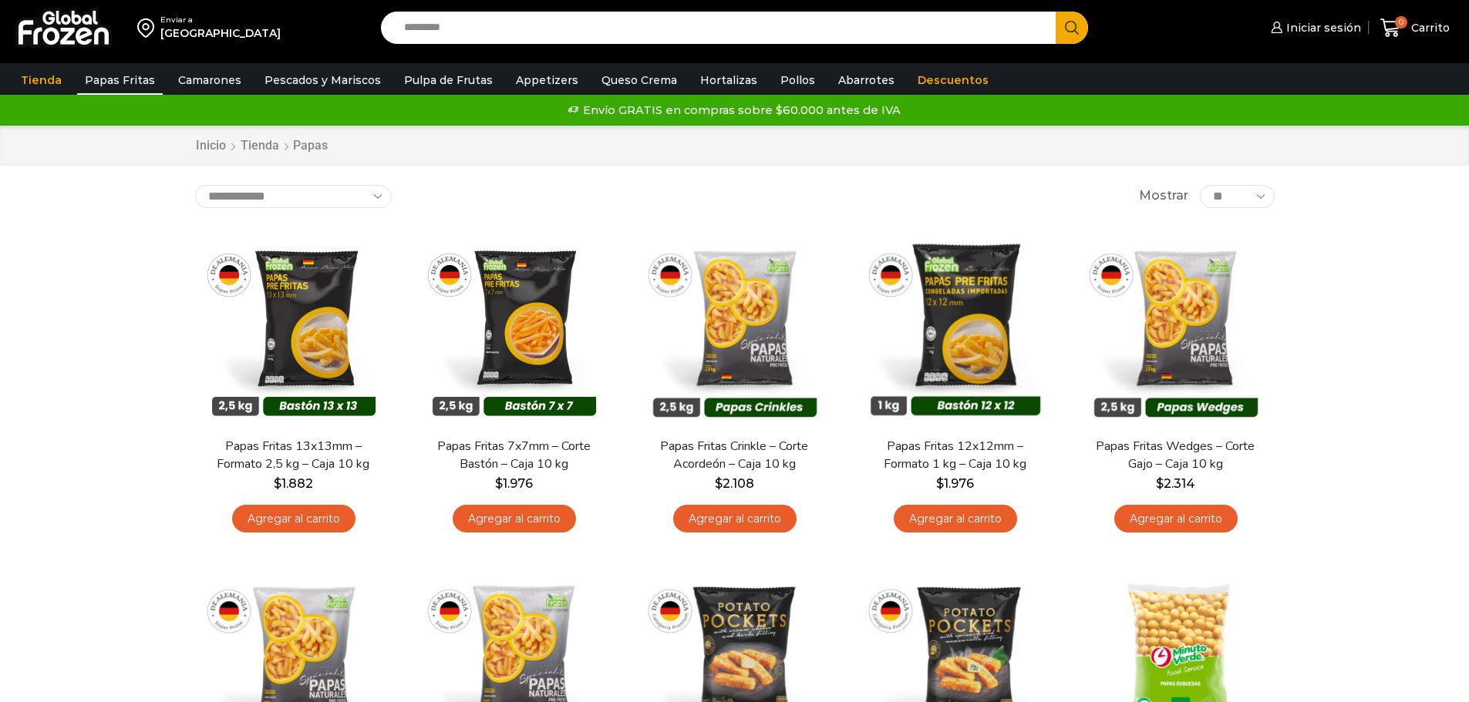 The image size is (1469, 702). What do you see at coordinates (1176, 519) in the screenshot?
I see `a: Agregar al carrito: “Papas Fritas Wedges – Corte Gajo - Caja 10 kg”` at bounding box center [1176, 519].